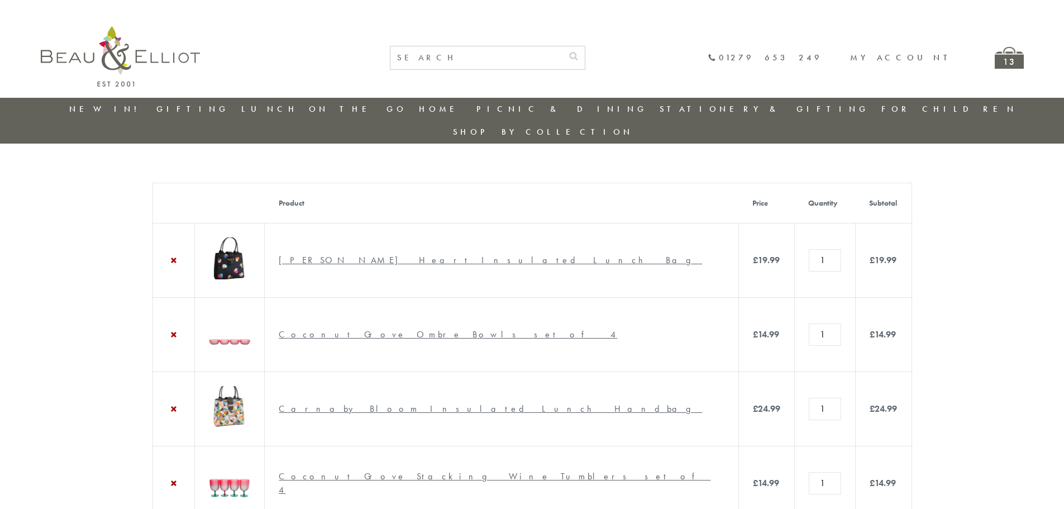  What do you see at coordinates (120, 56) in the screenshot?
I see `img: logo` at bounding box center [120, 56].